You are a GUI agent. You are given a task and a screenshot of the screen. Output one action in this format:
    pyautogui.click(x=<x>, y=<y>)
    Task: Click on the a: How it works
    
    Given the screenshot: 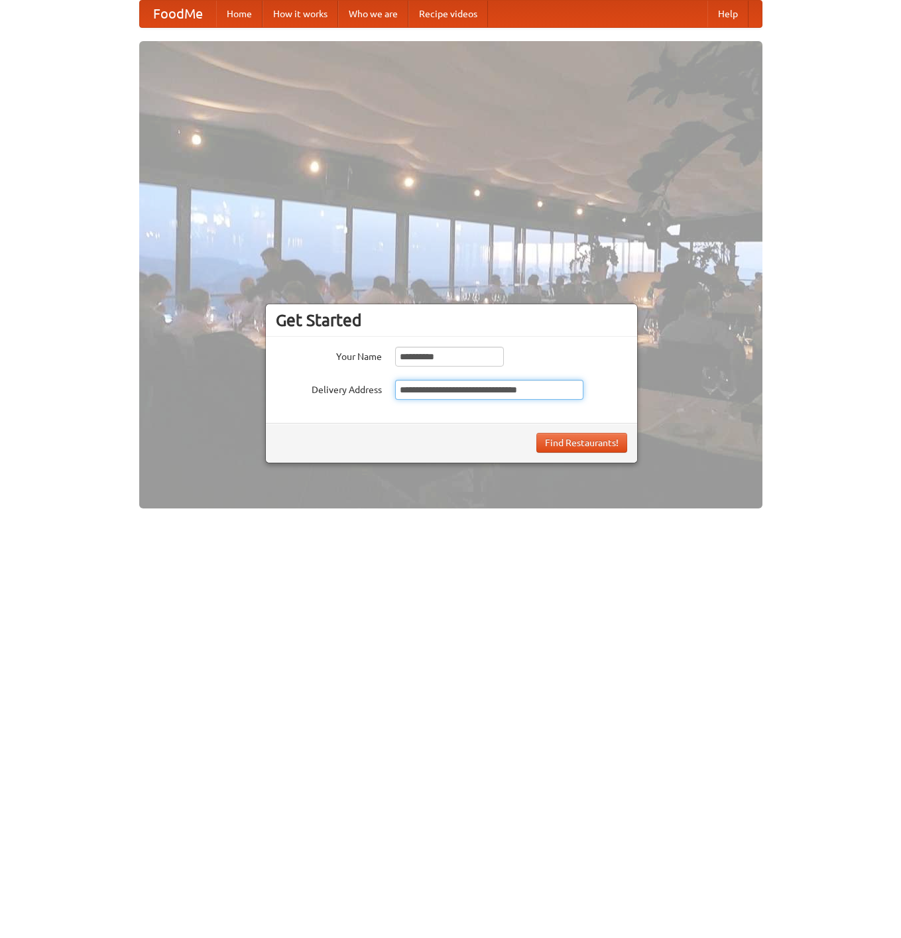 What is the action you would take?
    pyautogui.click(x=300, y=14)
    